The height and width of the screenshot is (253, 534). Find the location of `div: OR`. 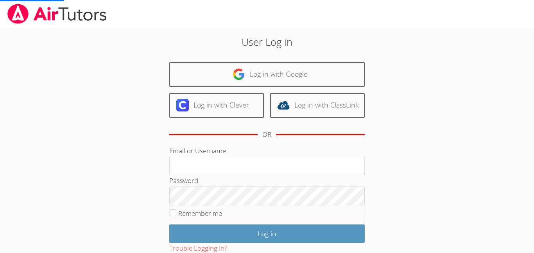

div: OR is located at coordinates (267, 134).